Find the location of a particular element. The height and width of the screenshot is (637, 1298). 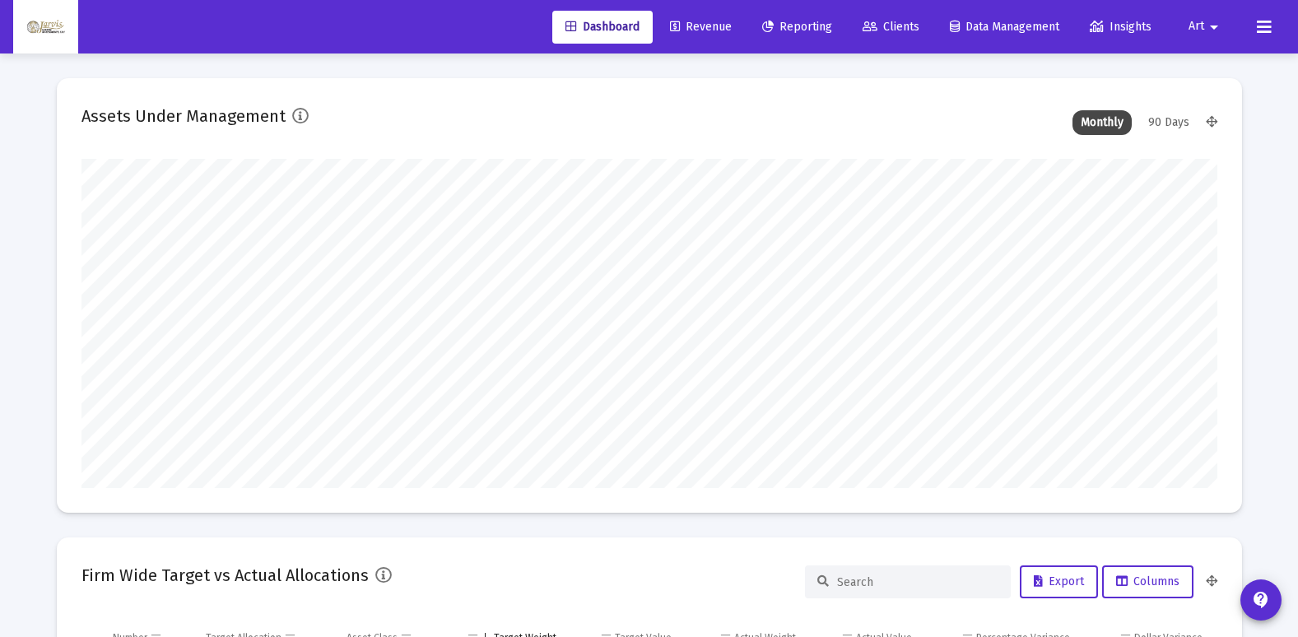

mat-icon: contact_support is located at coordinates (1261, 600).